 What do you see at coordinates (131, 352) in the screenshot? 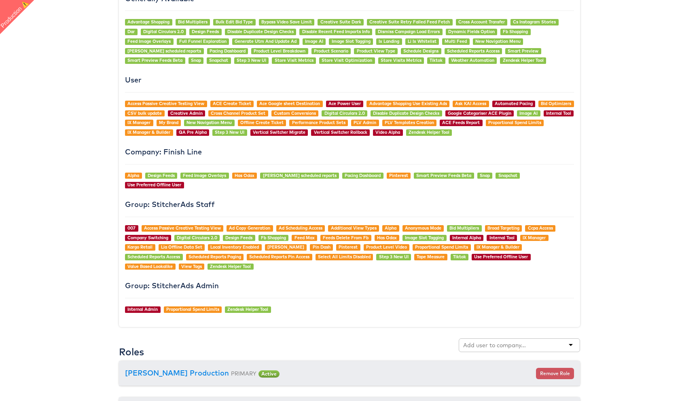
I see `h3: Roles` at bounding box center [131, 352].